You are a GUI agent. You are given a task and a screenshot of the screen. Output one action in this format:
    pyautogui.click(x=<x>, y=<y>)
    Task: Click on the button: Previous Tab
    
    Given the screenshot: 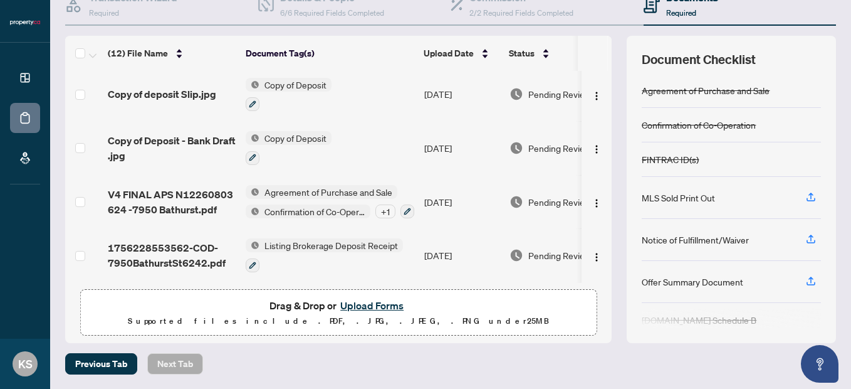 What is the action you would take?
    pyautogui.click(x=101, y=364)
    